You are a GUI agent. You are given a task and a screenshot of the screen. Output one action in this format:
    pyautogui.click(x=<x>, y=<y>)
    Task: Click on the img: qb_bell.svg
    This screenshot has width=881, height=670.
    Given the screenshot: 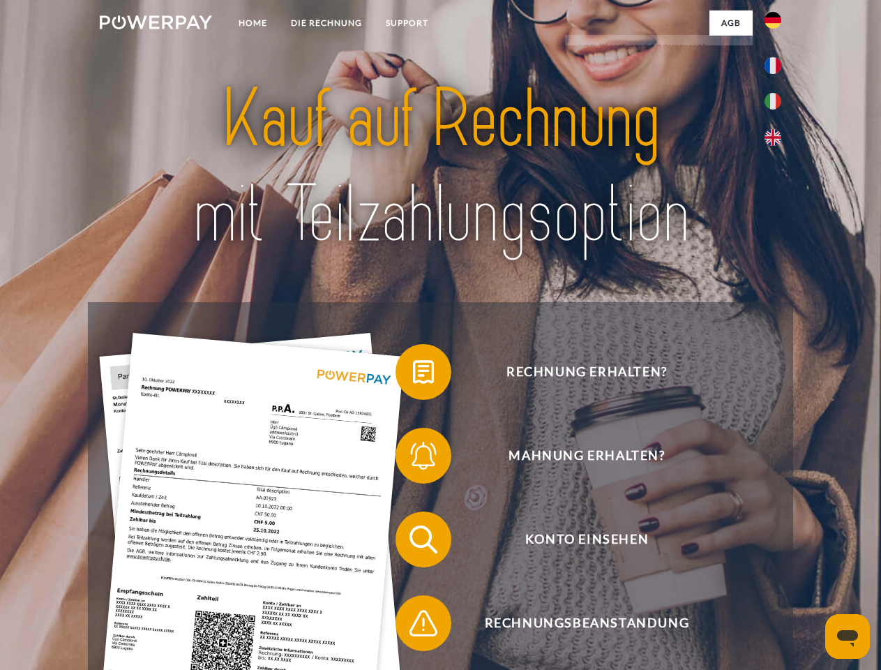 What is the action you would take?
    pyautogui.click(x=424, y=456)
    